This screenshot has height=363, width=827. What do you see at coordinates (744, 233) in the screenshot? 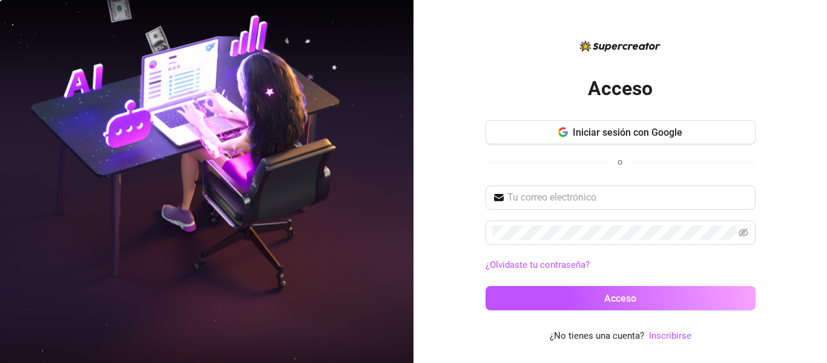
I see `span: ojo invisible` at bounding box center [744, 233].